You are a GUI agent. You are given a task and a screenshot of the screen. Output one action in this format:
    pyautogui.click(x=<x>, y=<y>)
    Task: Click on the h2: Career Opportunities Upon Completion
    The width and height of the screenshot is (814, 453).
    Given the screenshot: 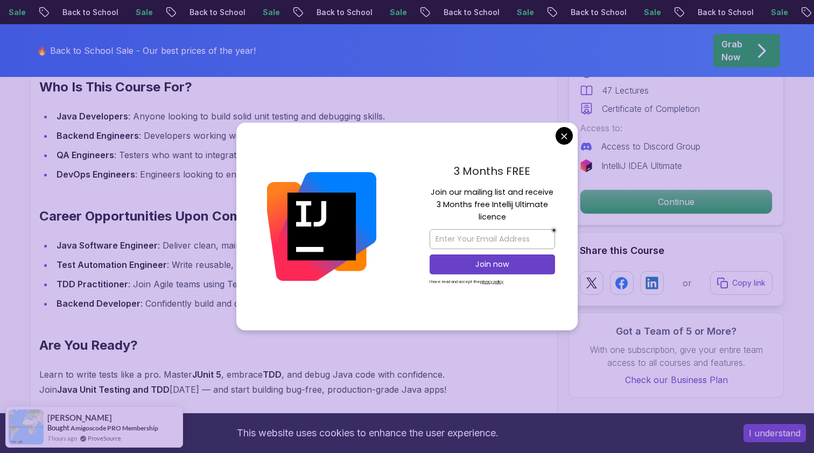 What is the action you would take?
    pyautogui.click(x=268, y=216)
    